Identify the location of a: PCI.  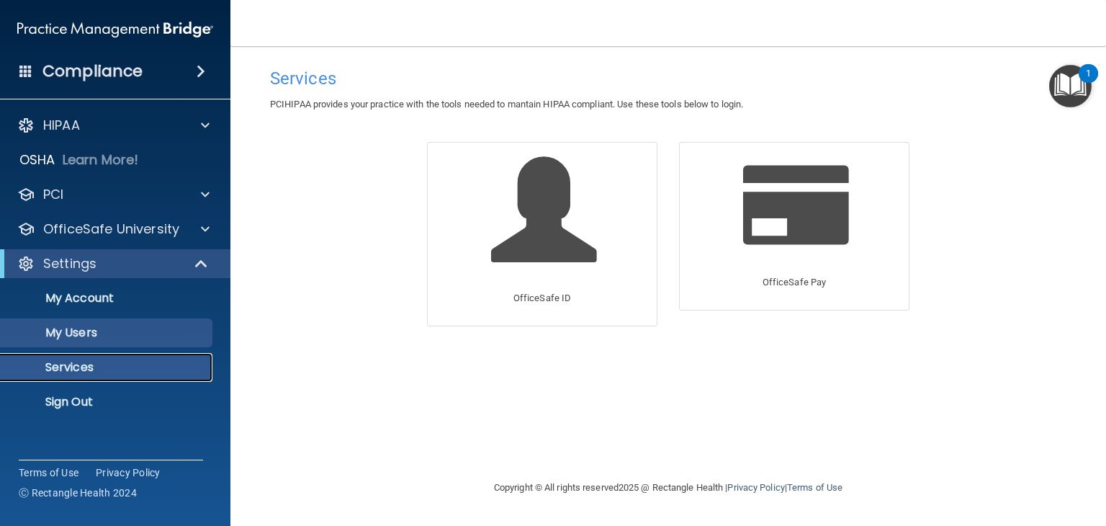
(113, 194).